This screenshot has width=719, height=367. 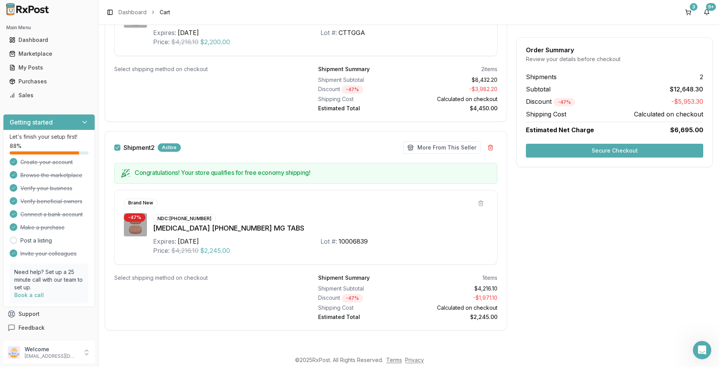 What do you see at coordinates (614, 151) in the screenshot?
I see `button: Secure Checkout` at bounding box center [614, 151].